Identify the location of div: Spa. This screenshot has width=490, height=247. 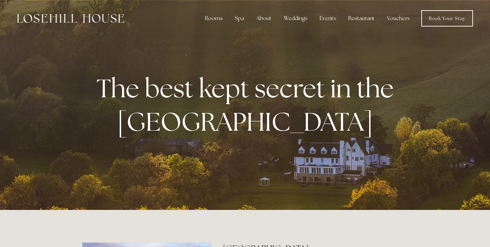
(239, 18).